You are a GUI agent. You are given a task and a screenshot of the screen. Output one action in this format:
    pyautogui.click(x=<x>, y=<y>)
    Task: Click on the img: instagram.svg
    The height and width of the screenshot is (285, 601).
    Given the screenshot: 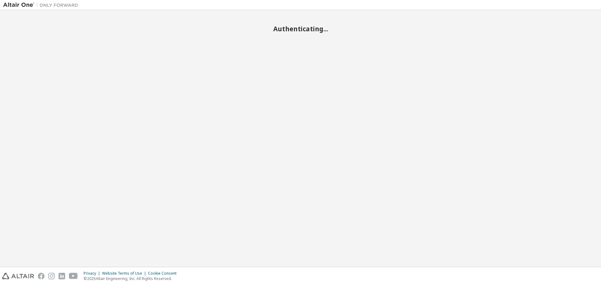 What is the action you would take?
    pyautogui.click(x=51, y=276)
    